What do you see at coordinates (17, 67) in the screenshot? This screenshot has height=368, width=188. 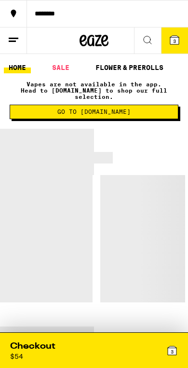 I see `a: HOME` at bounding box center [17, 67].